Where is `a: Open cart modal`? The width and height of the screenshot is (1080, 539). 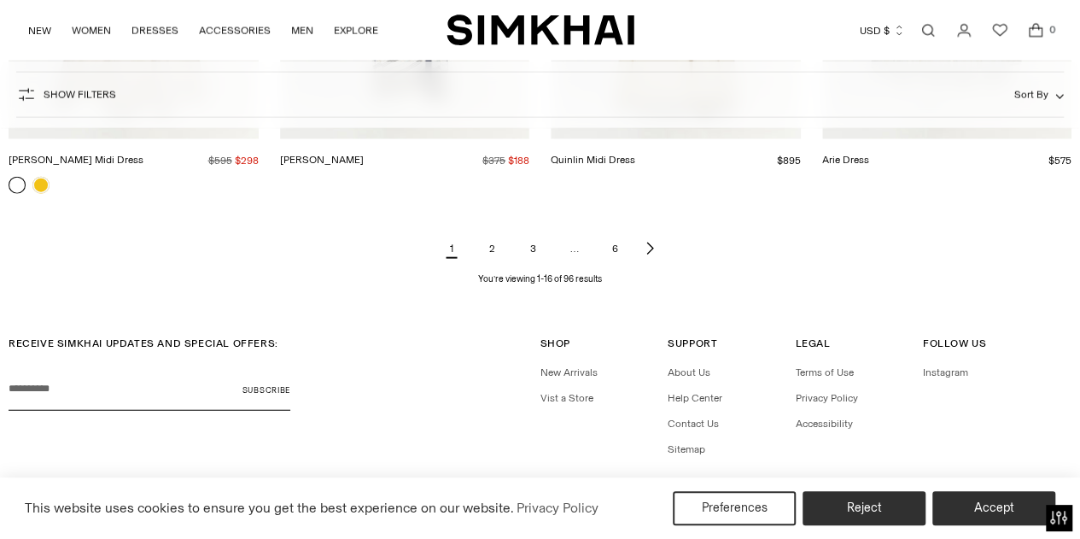
a: Open cart modal is located at coordinates (1035, 31).